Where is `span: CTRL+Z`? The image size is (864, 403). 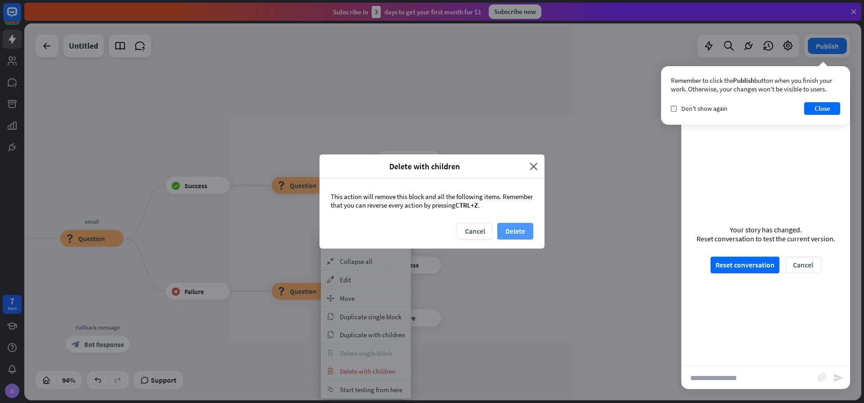 span: CTRL+Z is located at coordinates (467, 205).